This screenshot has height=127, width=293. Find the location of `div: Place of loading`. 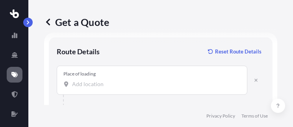

div: Place of loading is located at coordinates (80, 74).